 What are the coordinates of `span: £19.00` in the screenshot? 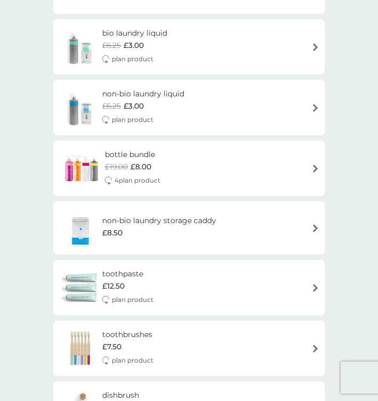 It's located at (116, 167).